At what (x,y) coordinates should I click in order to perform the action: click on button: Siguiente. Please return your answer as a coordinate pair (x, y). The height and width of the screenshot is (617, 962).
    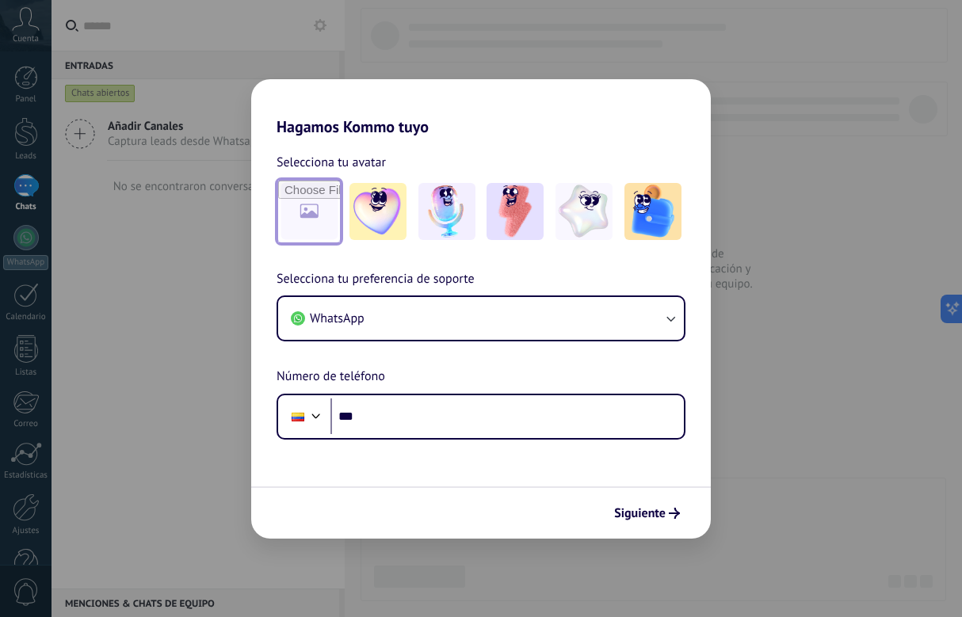
    Looking at the image, I should click on (647, 514).